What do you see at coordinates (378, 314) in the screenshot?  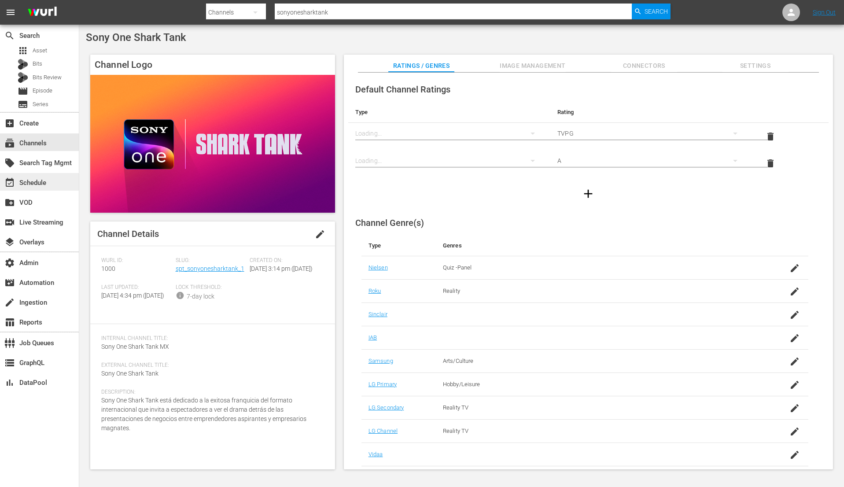 I see `a: Sinclair` at bounding box center [378, 314].